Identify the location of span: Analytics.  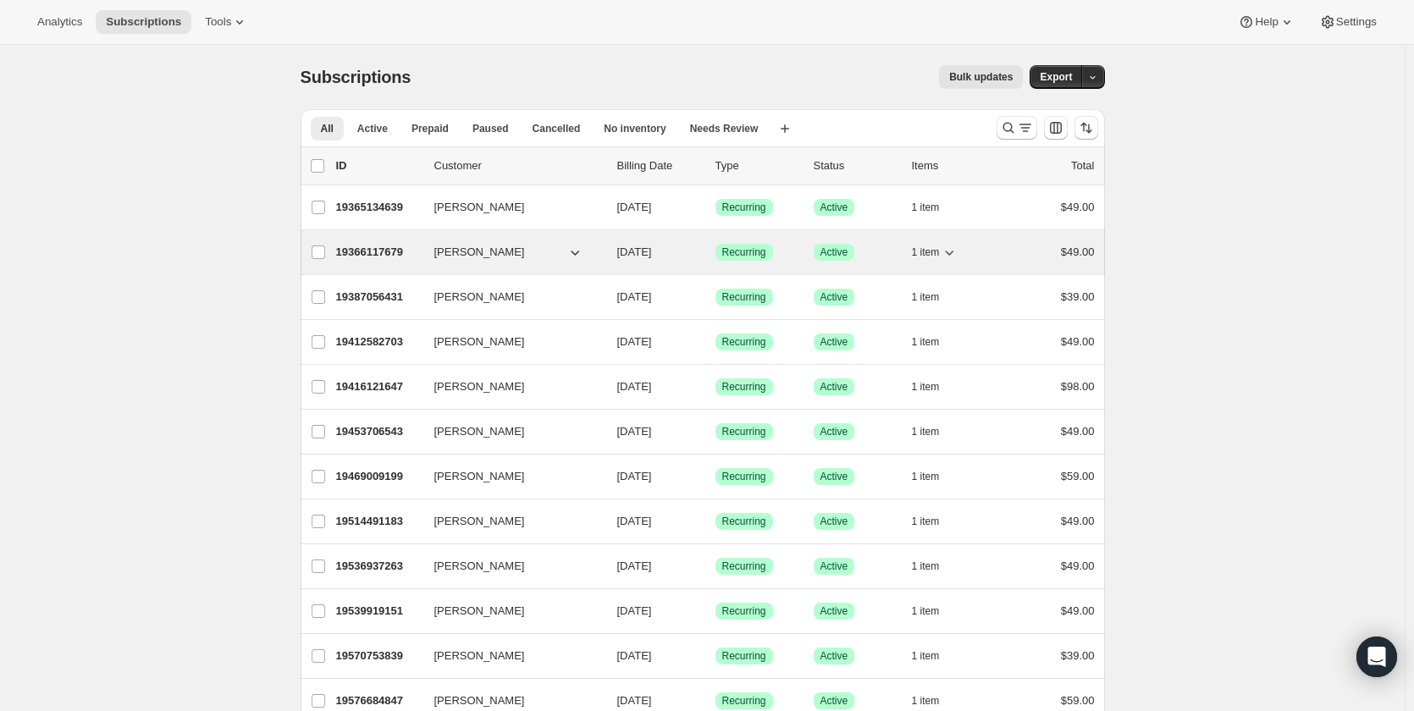
(59, 22).